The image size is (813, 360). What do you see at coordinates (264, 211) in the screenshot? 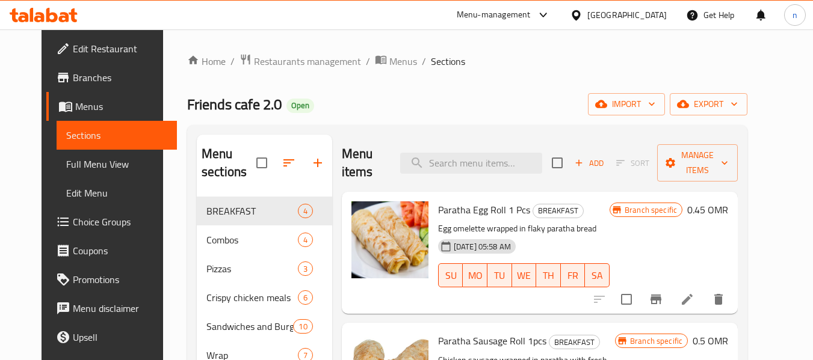
I see `div: BREAKFAST4` at bounding box center [264, 211].